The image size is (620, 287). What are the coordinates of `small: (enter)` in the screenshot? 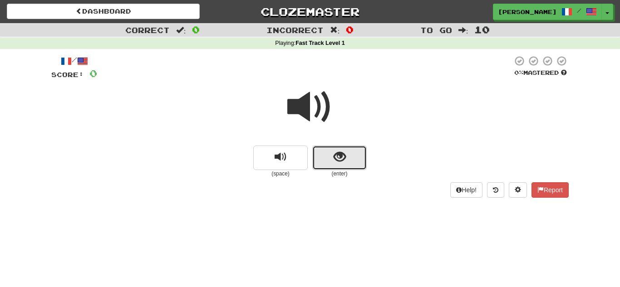 It's located at (339, 174).